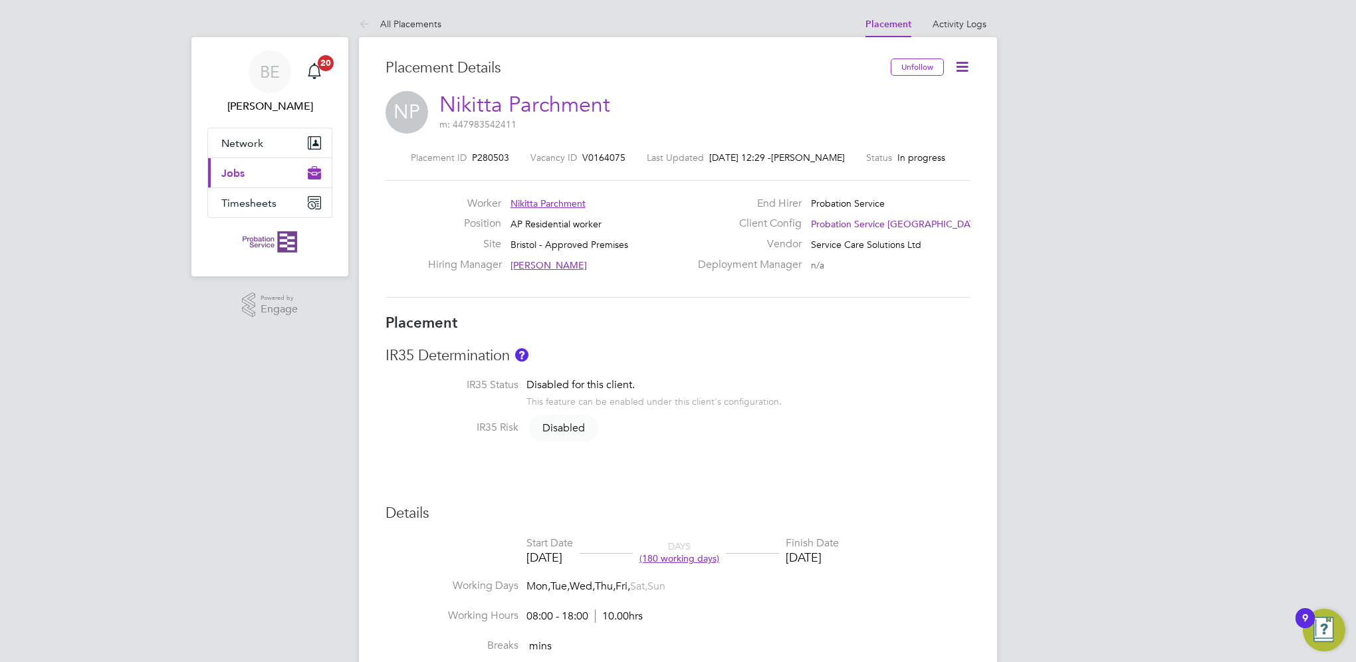 This screenshot has width=1356, height=662. I want to click on span: Ben Edwards, so click(270, 106).